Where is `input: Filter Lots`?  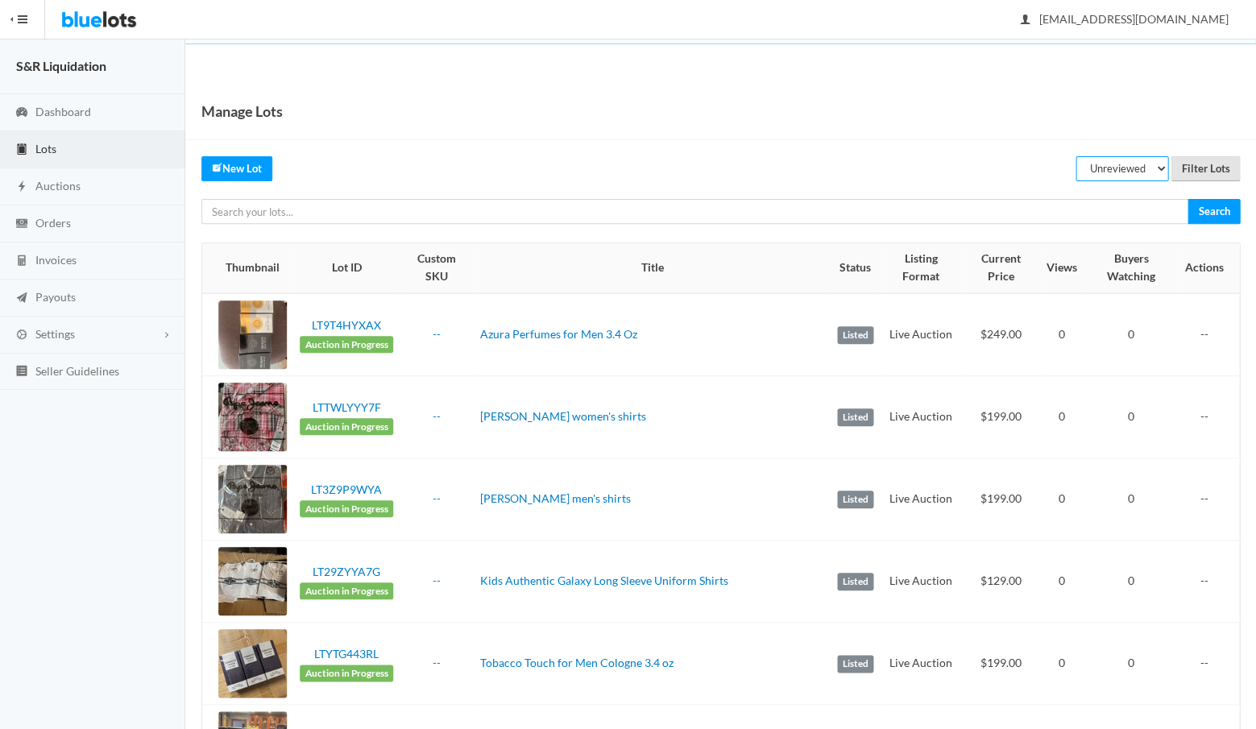
input: Filter Lots is located at coordinates (1205, 168).